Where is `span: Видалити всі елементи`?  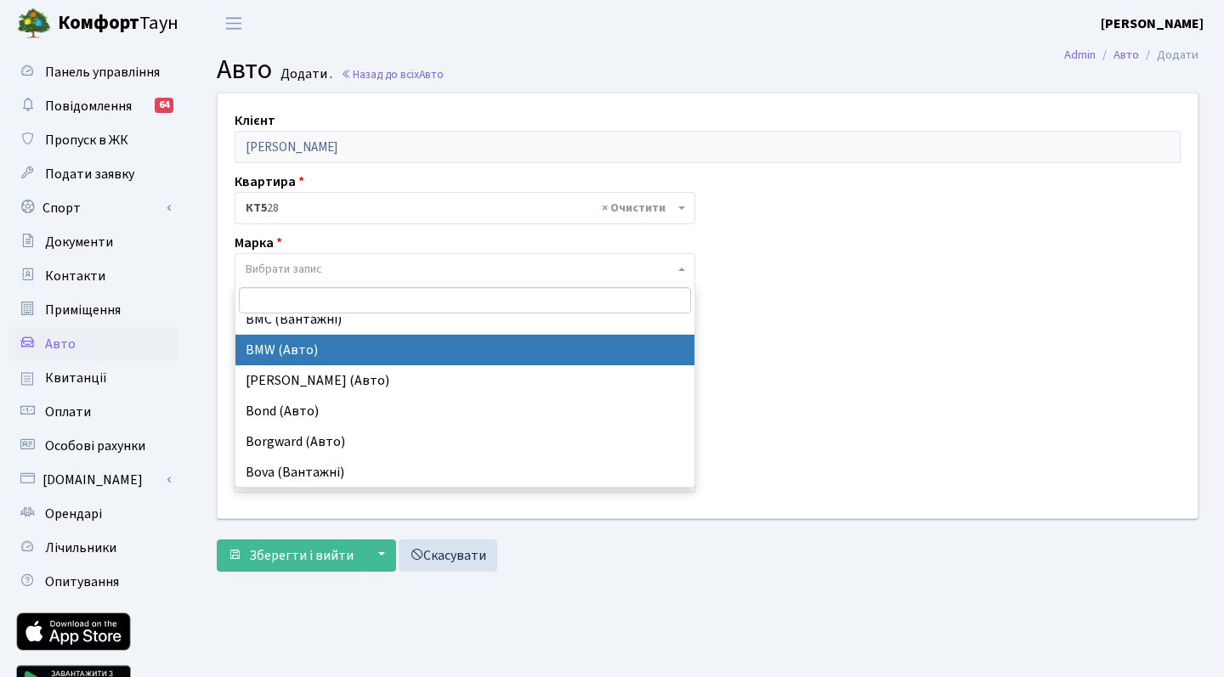
span: Видалити всі елементи is located at coordinates (633, 208).